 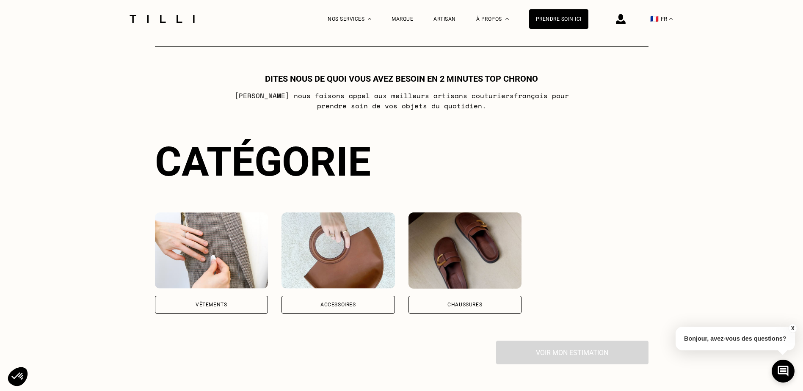 What do you see at coordinates (402, 162) in the screenshot?
I see `div: Catégorie` at bounding box center [402, 162].